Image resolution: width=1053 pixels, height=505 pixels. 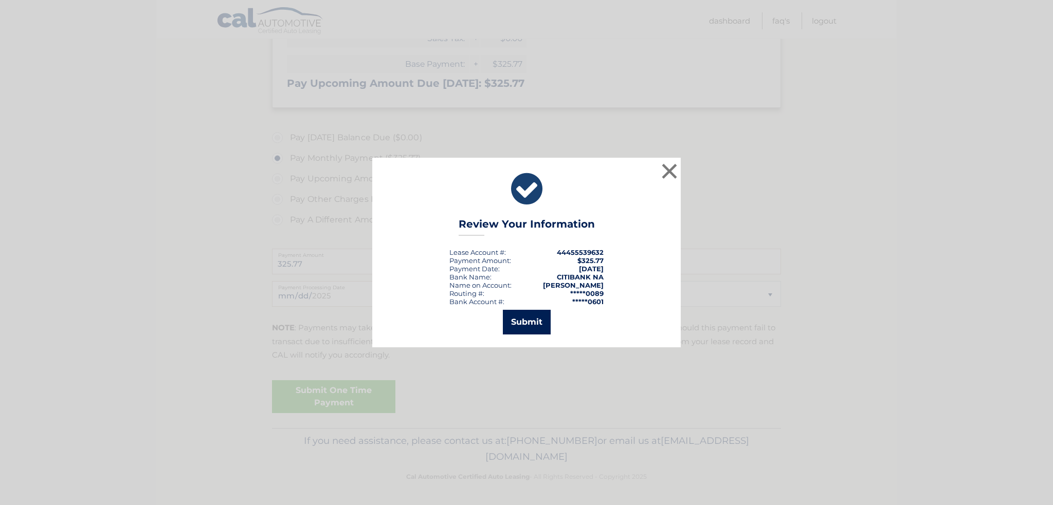 What do you see at coordinates (473, 269) in the screenshot?
I see `span: Payment Date` at bounding box center [473, 269].